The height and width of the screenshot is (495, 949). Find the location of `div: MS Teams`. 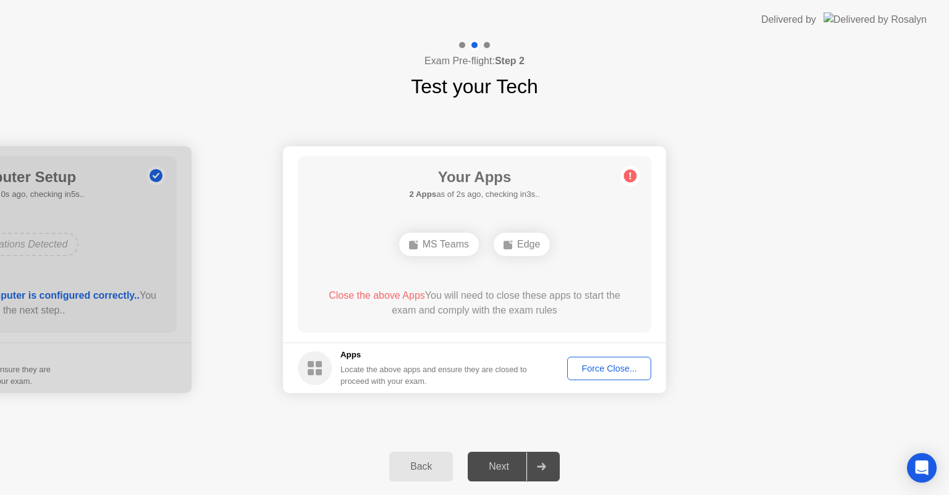

div: MS Teams is located at coordinates (439, 245).